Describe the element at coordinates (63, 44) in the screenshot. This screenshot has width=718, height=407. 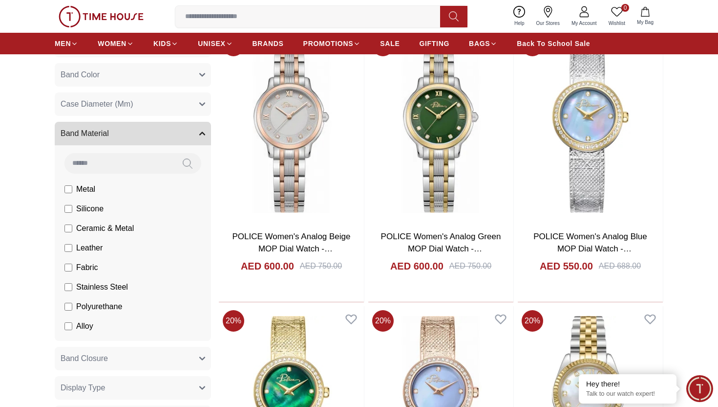
I see `span: MEN` at that location.